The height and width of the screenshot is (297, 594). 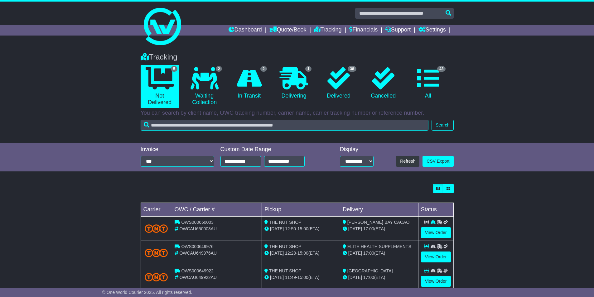 What do you see at coordinates (363, 30) in the screenshot?
I see `a: Financials` at bounding box center [363, 30].